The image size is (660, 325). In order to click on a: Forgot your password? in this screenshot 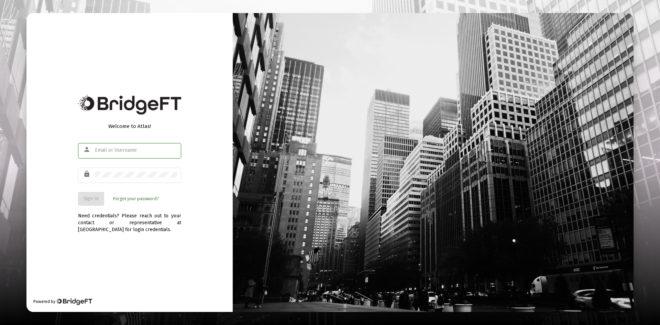, I will do `click(136, 199)`.